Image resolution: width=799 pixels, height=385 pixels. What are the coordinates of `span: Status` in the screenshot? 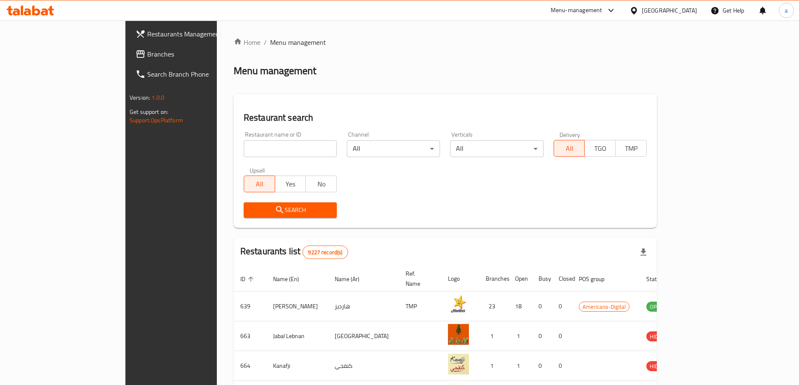 It's located at (660, 279).